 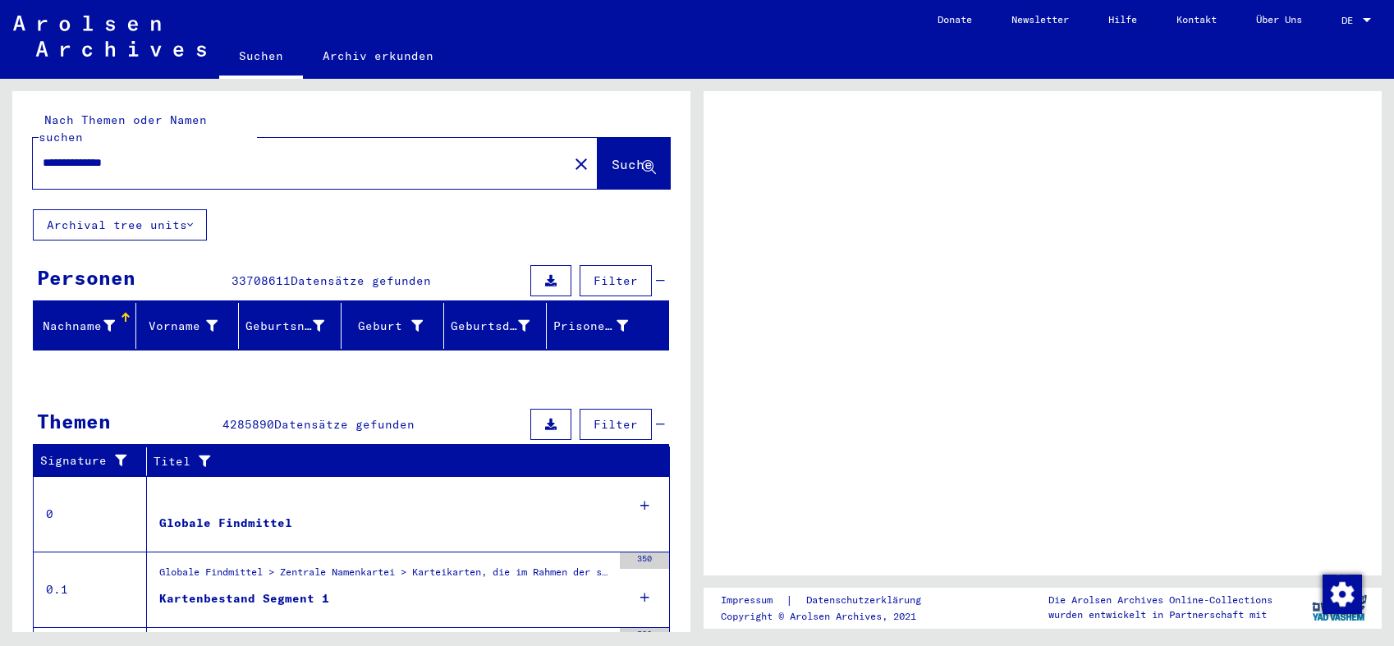 I want to click on span: DE, so click(x=1350, y=21).